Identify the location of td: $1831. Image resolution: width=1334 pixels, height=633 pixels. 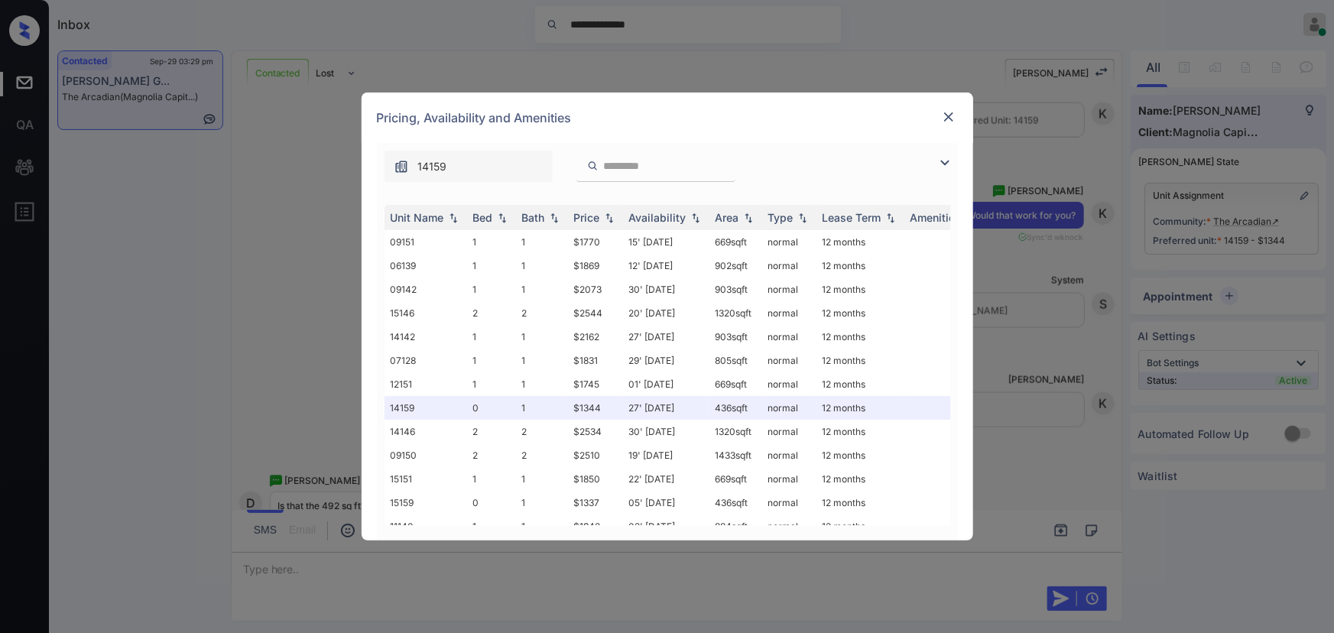
(596, 360).